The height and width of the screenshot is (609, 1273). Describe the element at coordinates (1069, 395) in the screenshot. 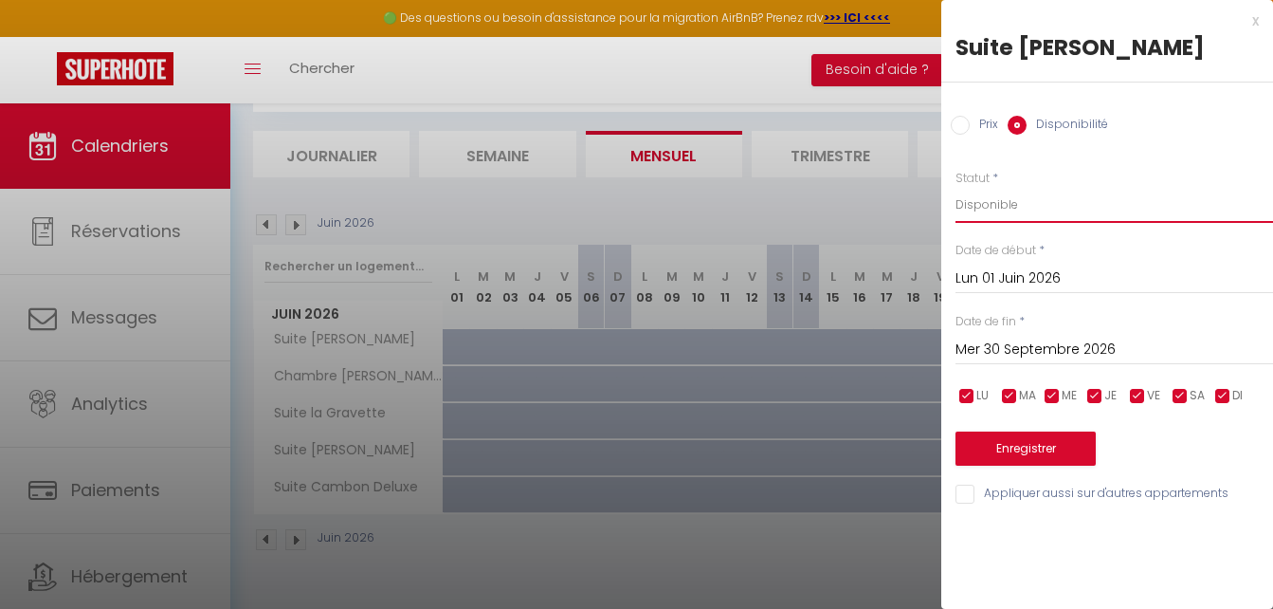

I see `span: ME` at that location.